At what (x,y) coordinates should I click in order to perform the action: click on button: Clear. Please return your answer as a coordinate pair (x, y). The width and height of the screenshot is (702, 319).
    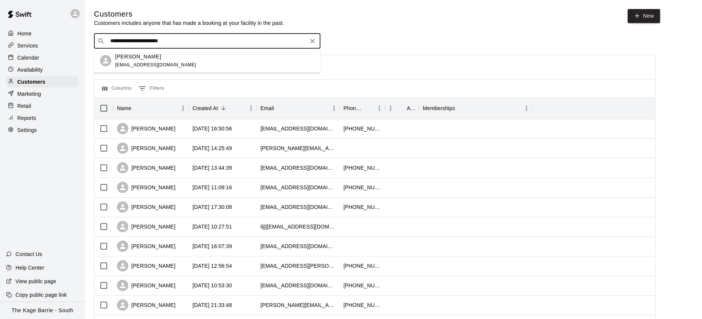
    Looking at the image, I should click on (312, 41).